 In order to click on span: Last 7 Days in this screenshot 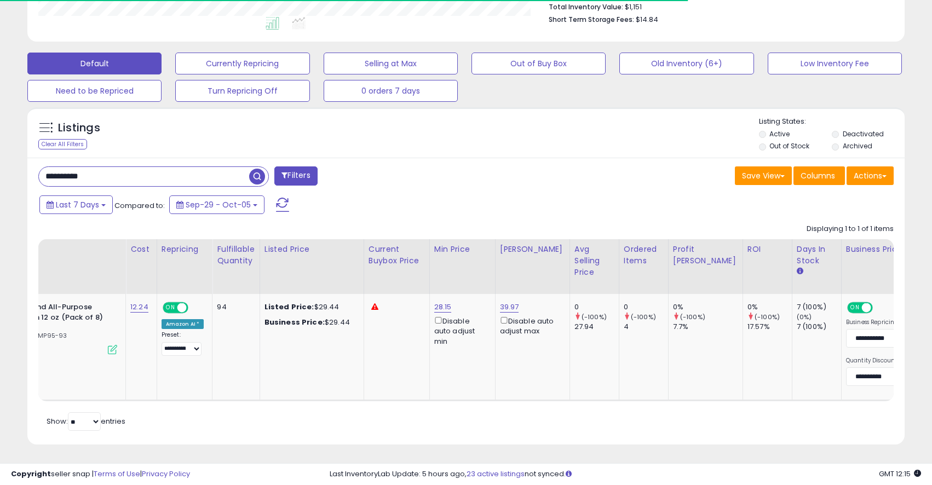, I will do `click(77, 205)`.